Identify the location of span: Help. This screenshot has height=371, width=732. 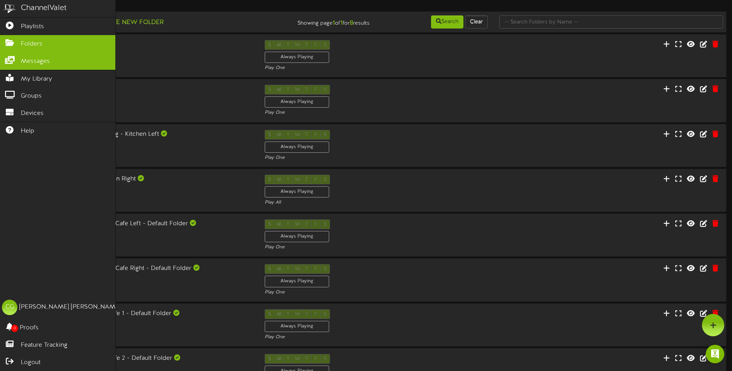
(27, 131).